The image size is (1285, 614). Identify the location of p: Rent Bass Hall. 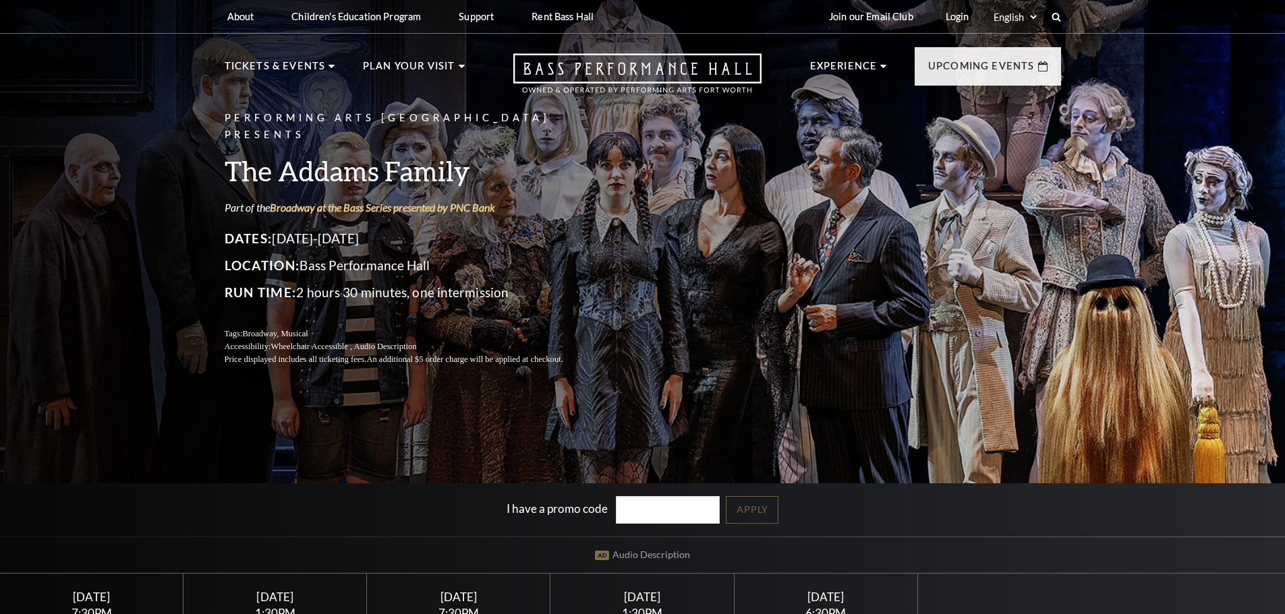
(562, 16).